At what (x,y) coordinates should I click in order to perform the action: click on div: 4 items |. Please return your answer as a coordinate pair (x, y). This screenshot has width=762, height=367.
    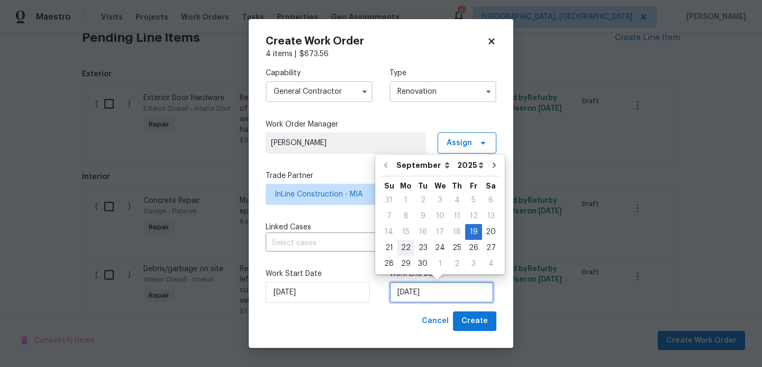
    Looking at the image, I should click on (381, 54).